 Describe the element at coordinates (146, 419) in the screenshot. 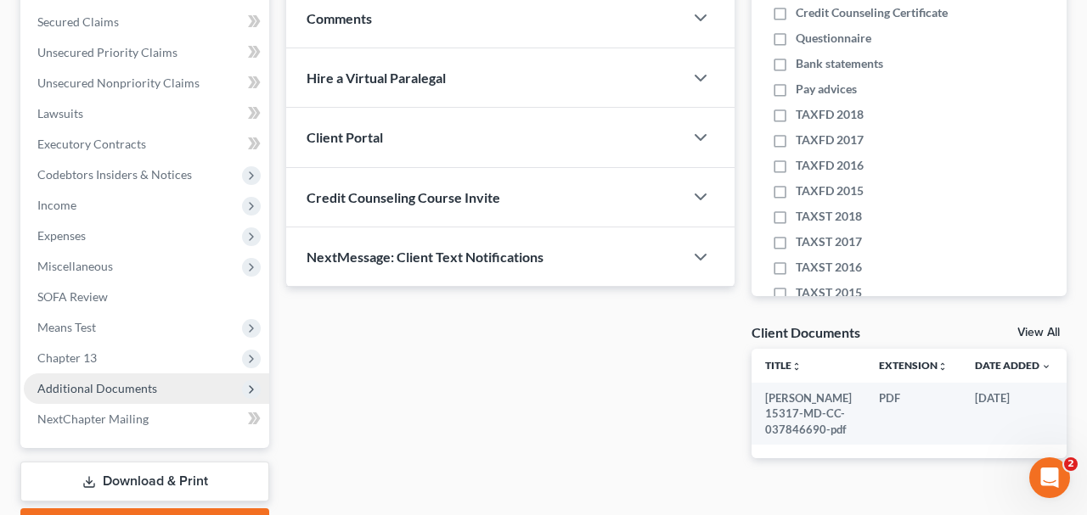

I see `a: NextChapter Mailing` at that location.